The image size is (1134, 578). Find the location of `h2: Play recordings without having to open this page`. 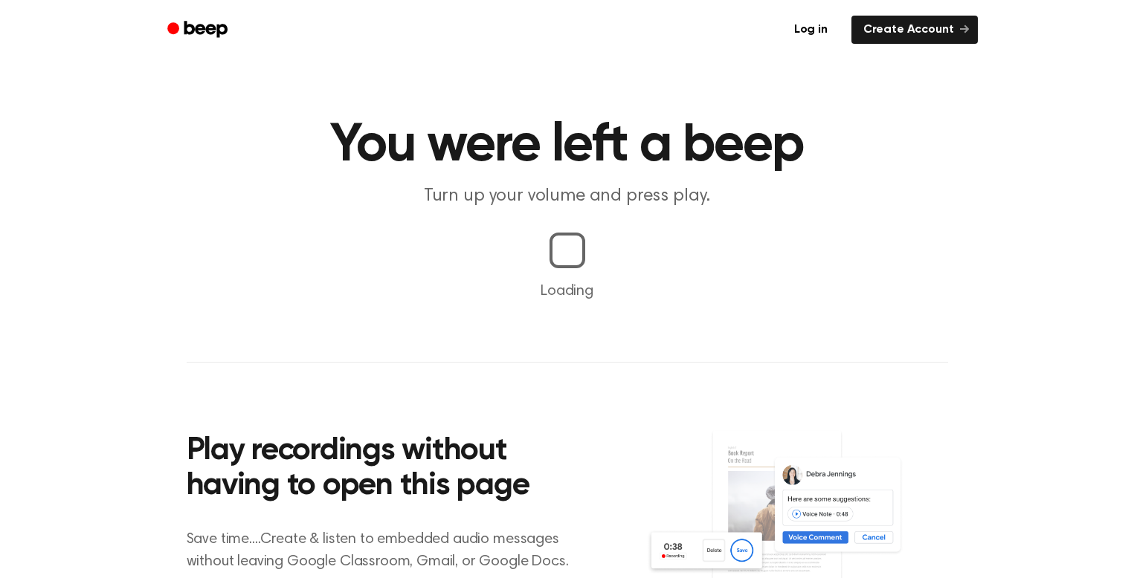

h2: Play recordings without having to open this page is located at coordinates (387, 469).